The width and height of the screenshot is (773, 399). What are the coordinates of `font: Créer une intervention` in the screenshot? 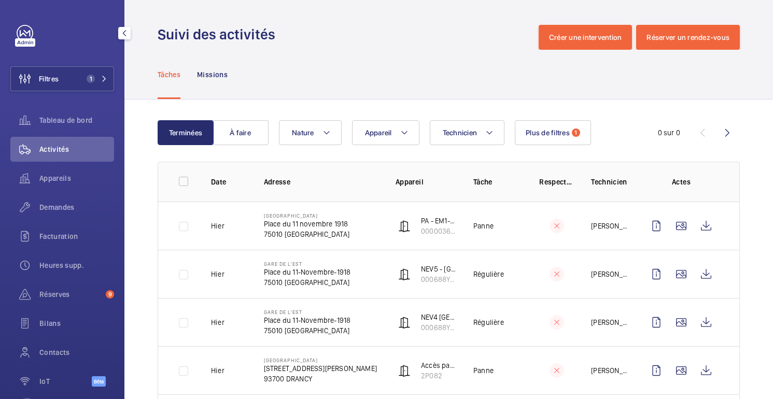 It's located at (585, 37).